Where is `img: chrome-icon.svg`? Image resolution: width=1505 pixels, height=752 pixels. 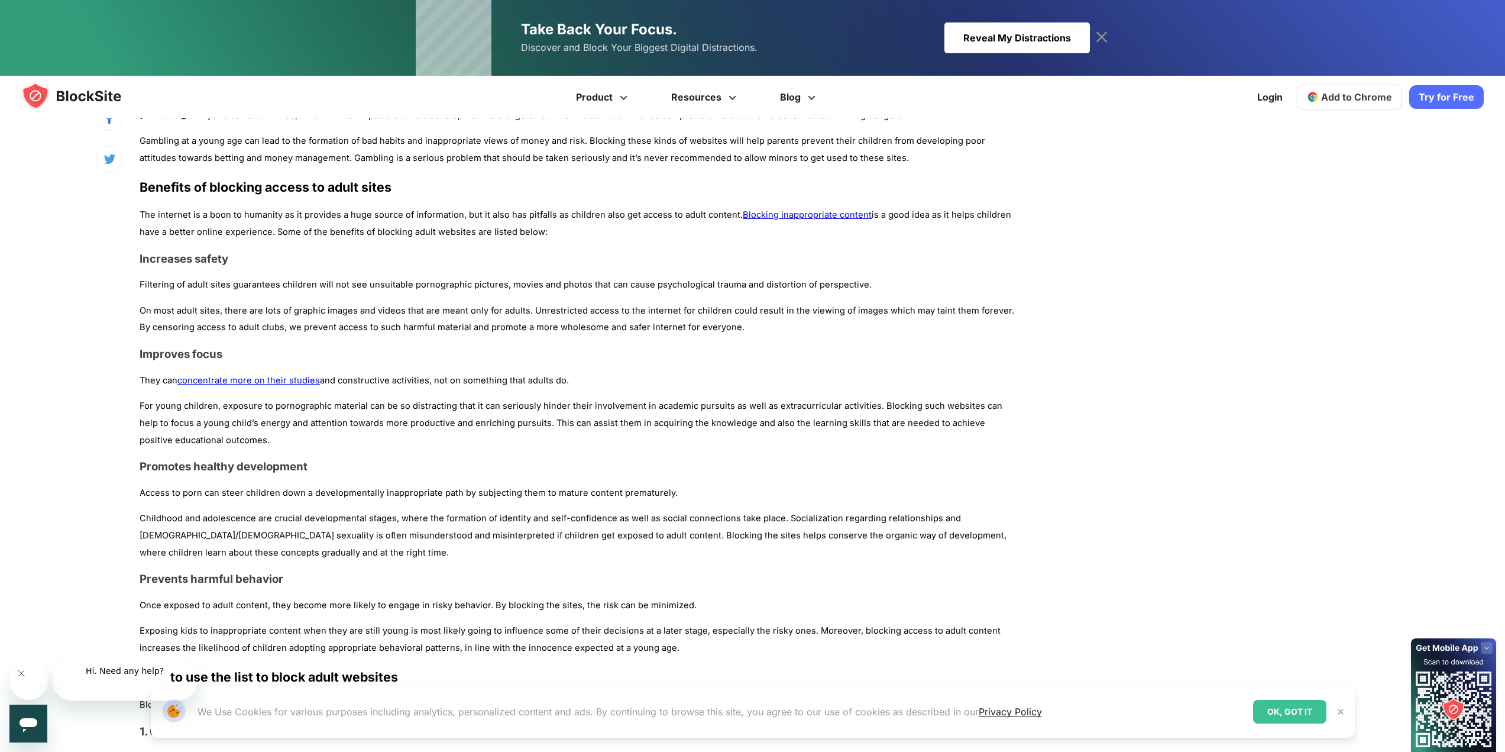 img: chrome-icon.svg is located at coordinates (1313, 97).